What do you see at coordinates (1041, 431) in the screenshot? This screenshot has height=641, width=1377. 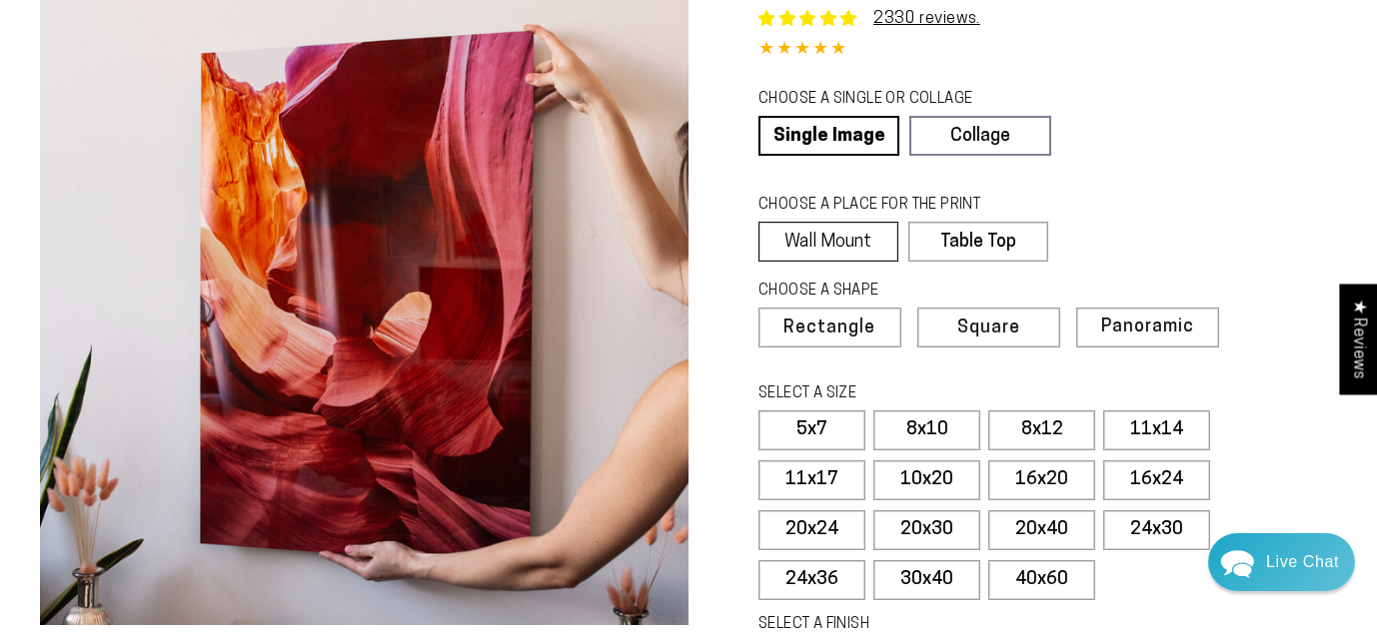 I see `label: 8x12` at bounding box center [1041, 431].